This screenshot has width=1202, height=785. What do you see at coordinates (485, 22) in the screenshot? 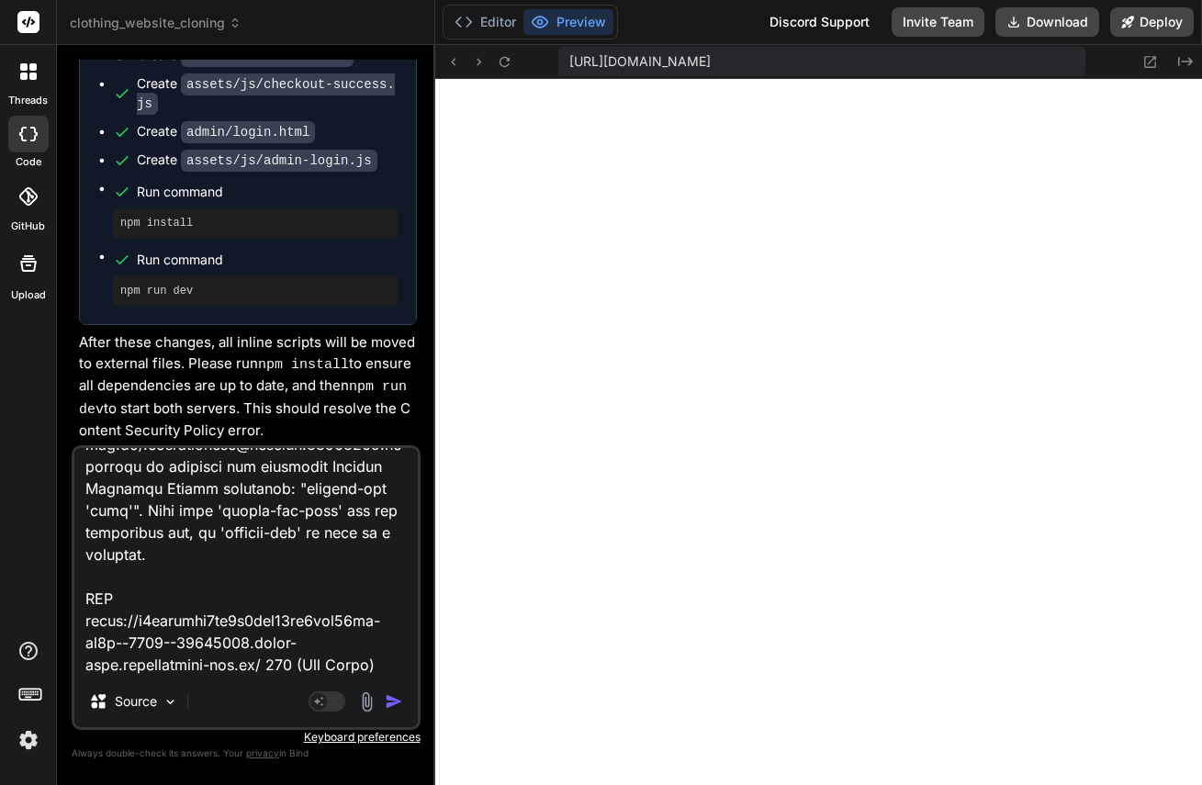
I see `button: Editor` at bounding box center [485, 22].